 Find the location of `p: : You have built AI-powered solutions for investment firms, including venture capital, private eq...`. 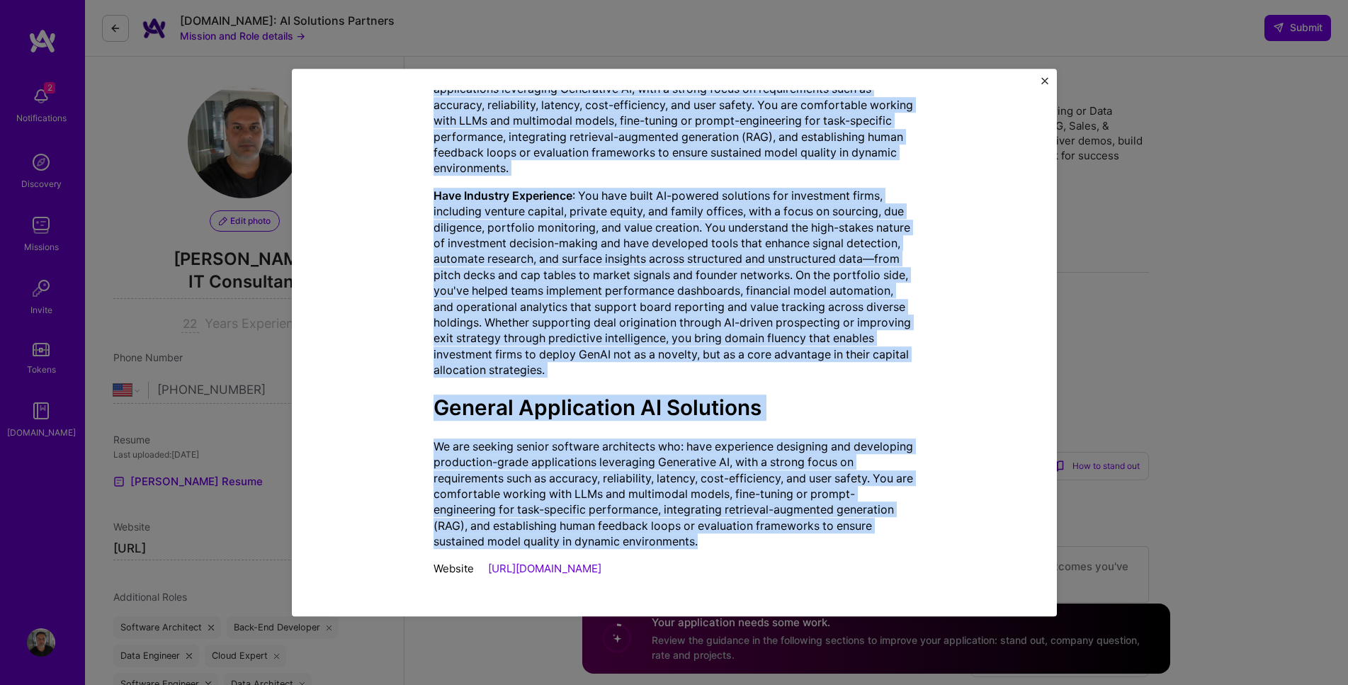

p: : You have built AI-powered solutions for investment firms, including venture capital, private eq... is located at coordinates (674, 283).